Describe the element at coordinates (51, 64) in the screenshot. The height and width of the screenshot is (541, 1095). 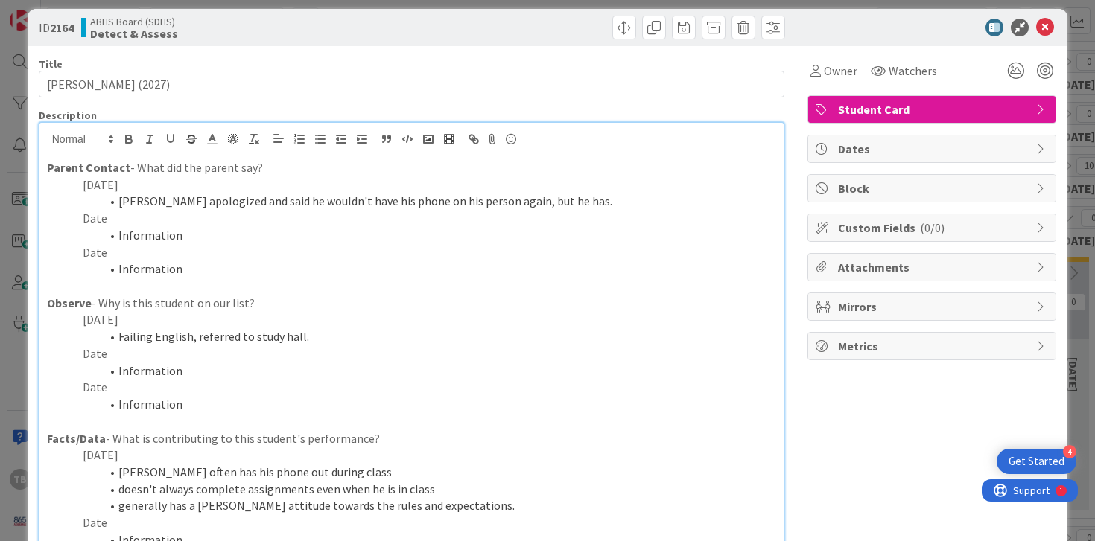
I see `label: Title` at that location.